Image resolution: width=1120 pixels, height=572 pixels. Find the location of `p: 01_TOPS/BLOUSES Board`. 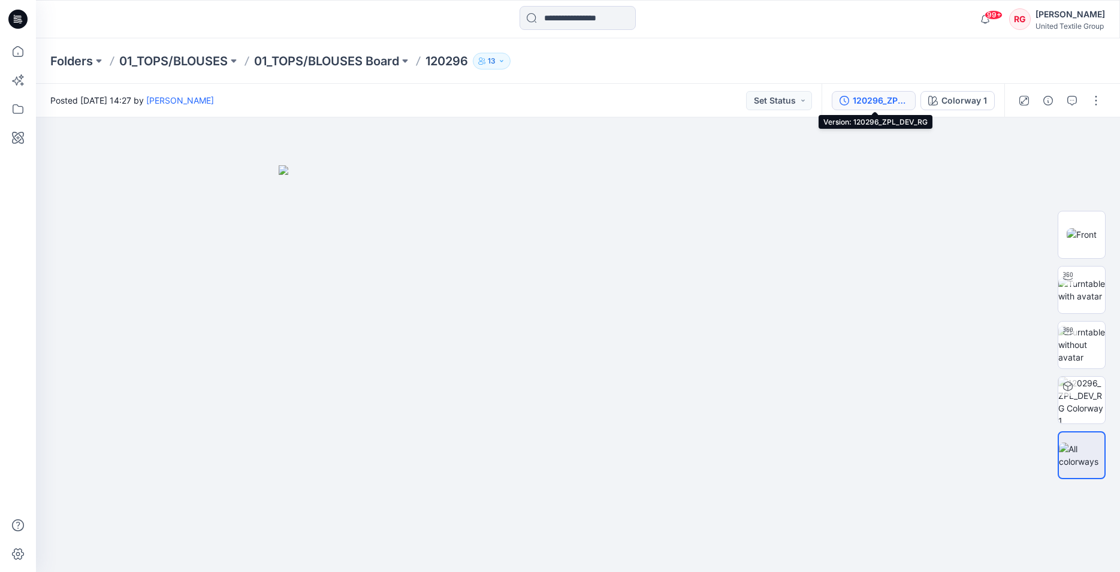

p: 01_TOPS/BLOUSES Board is located at coordinates (326, 61).